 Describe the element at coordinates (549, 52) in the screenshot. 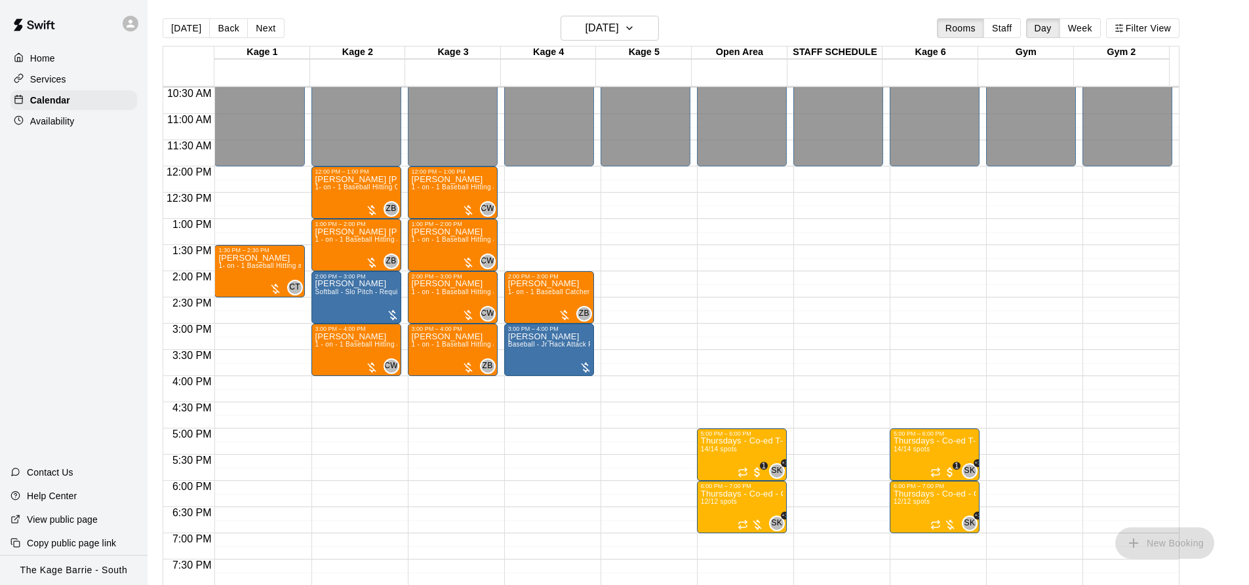

I see `div: Kage 4` at that location.